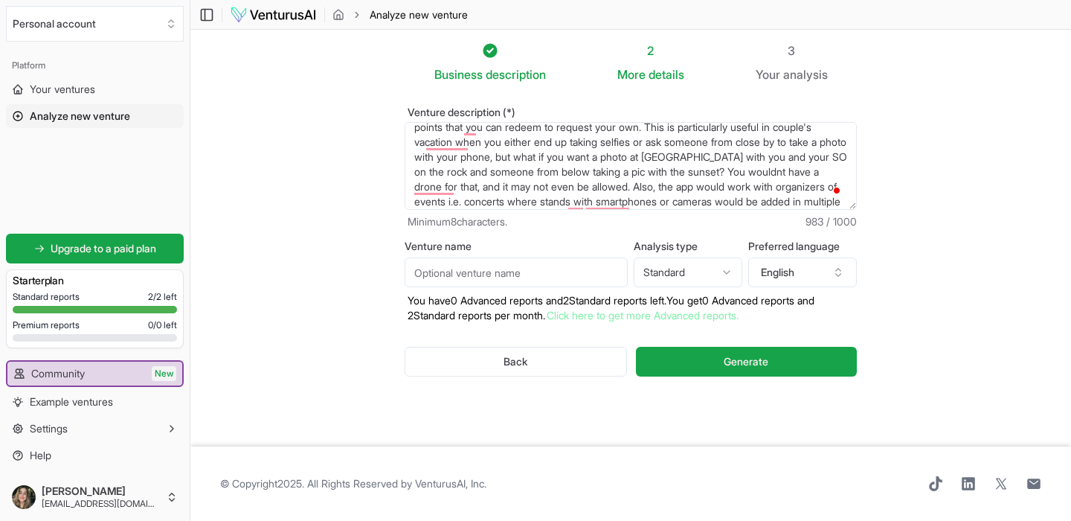 The width and height of the screenshot is (1071, 521). What do you see at coordinates (94, 455) in the screenshot?
I see `a: Help` at bounding box center [94, 455].